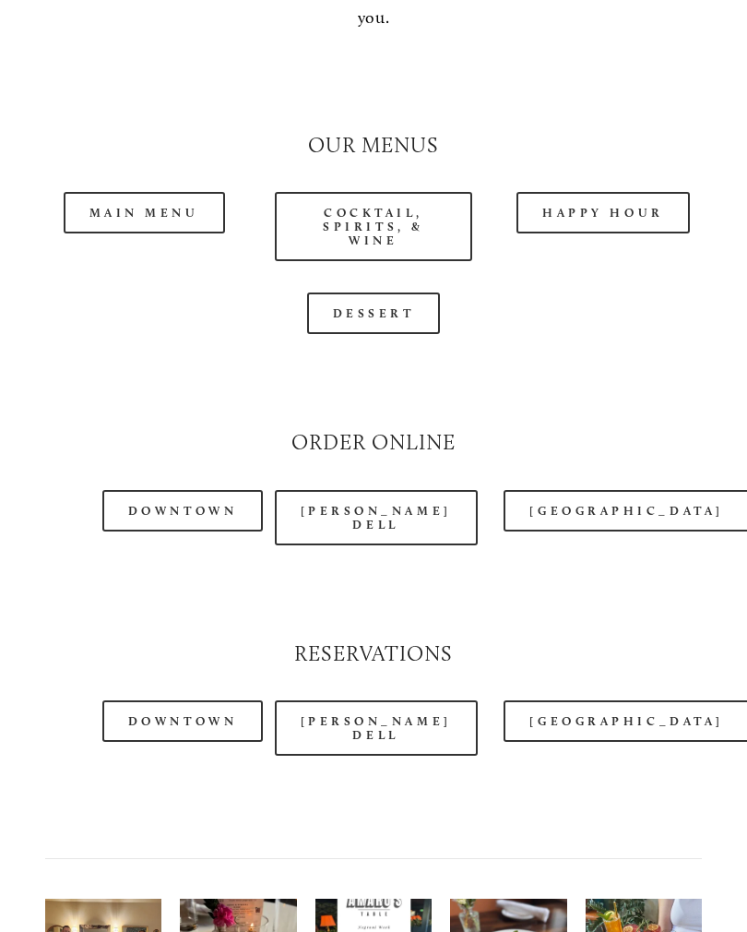 The image size is (747, 932). What do you see at coordinates (374, 147) in the screenshot?
I see `h2: Our Menus` at bounding box center [374, 147].